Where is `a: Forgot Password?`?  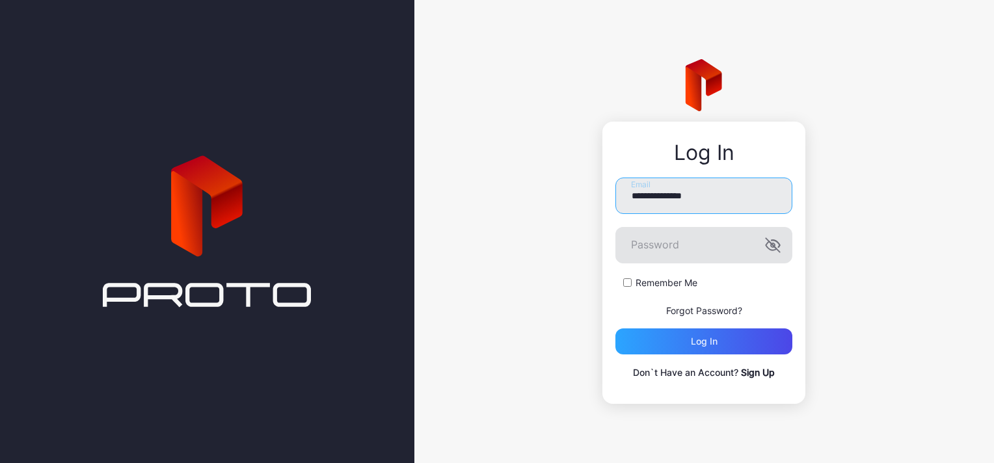 a: Forgot Password? is located at coordinates (704, 310).